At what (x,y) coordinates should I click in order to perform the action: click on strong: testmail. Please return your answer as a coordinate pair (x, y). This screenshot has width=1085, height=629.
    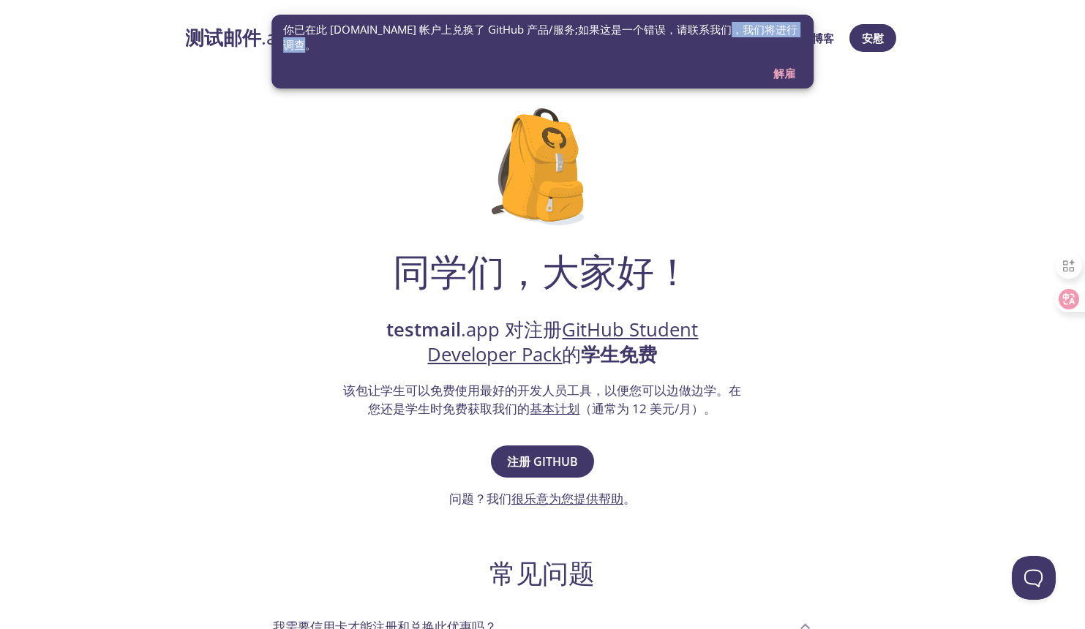
    Looking at the image, I should click on (424, 329).